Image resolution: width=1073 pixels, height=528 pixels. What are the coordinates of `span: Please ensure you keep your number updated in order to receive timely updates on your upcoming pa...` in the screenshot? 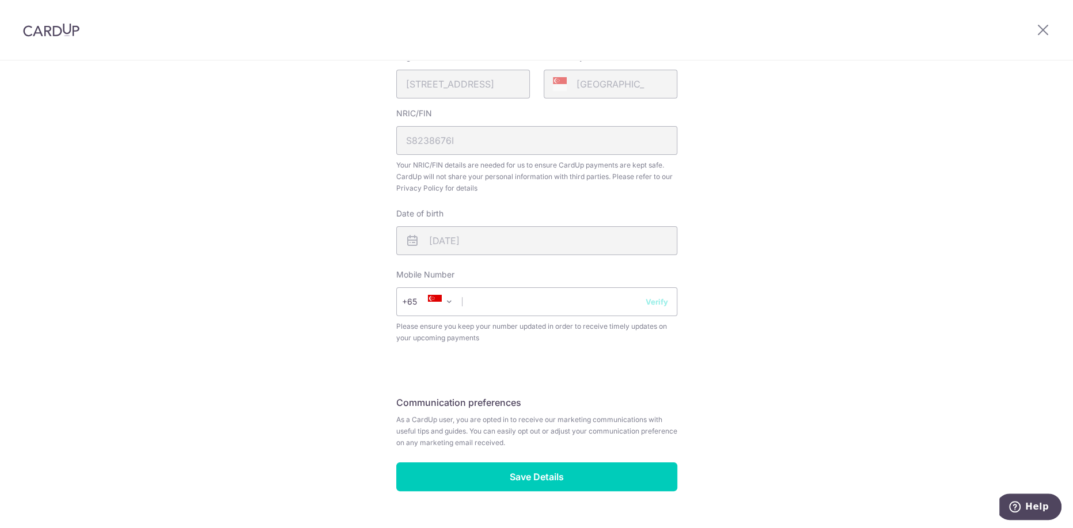 It's located at (537, 332).